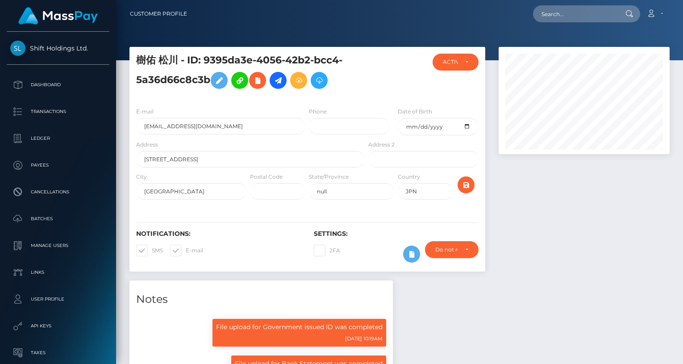  Describe the element at coordinates (58, 85) in the screenshot. I see `p: Dashboard` at that location.